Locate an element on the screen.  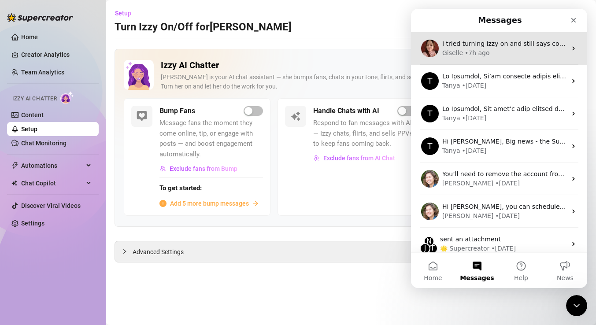
span: Messages is located at coordinates (66, 269).